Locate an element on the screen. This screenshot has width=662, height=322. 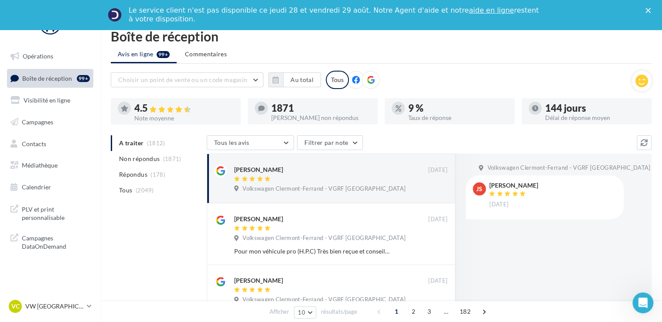
a: Médiathèque is located at coordinates (50, 165).